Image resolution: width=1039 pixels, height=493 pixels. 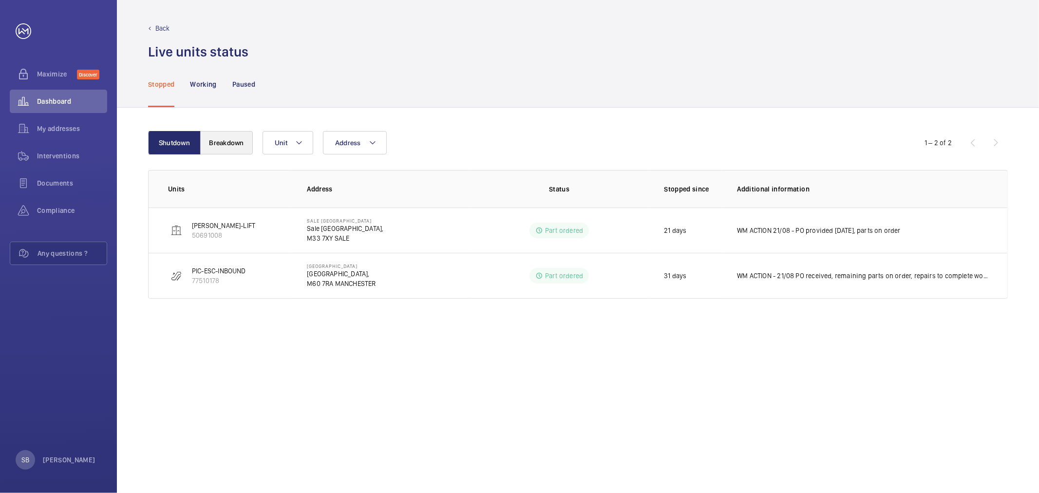 I want to click on p: Paused, so click(x=244, y=84).